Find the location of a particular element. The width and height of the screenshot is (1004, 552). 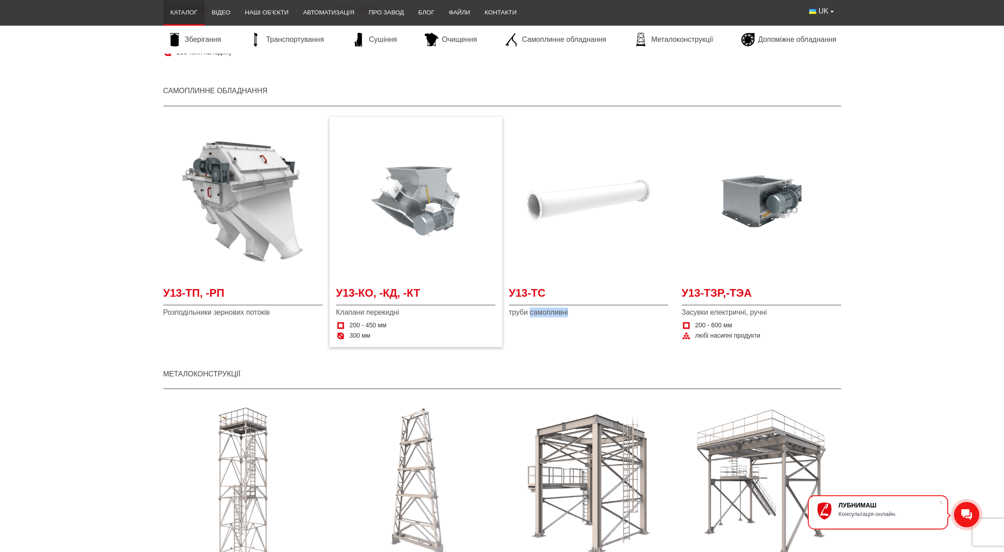

span: Розподільники зернових потоків is located at coordinates (243, 312).